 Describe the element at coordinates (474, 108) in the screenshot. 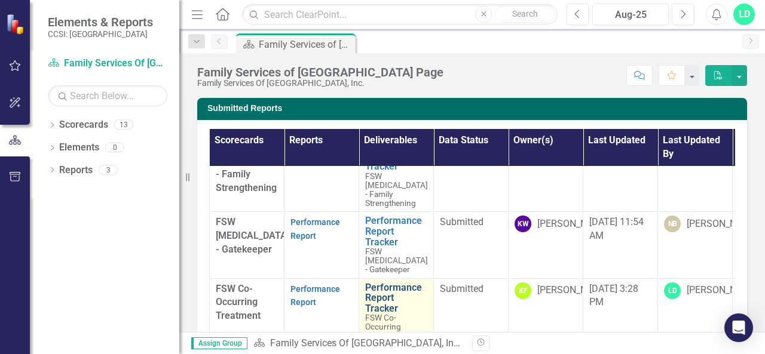

I see `h3: Submitted Reports` at that location.